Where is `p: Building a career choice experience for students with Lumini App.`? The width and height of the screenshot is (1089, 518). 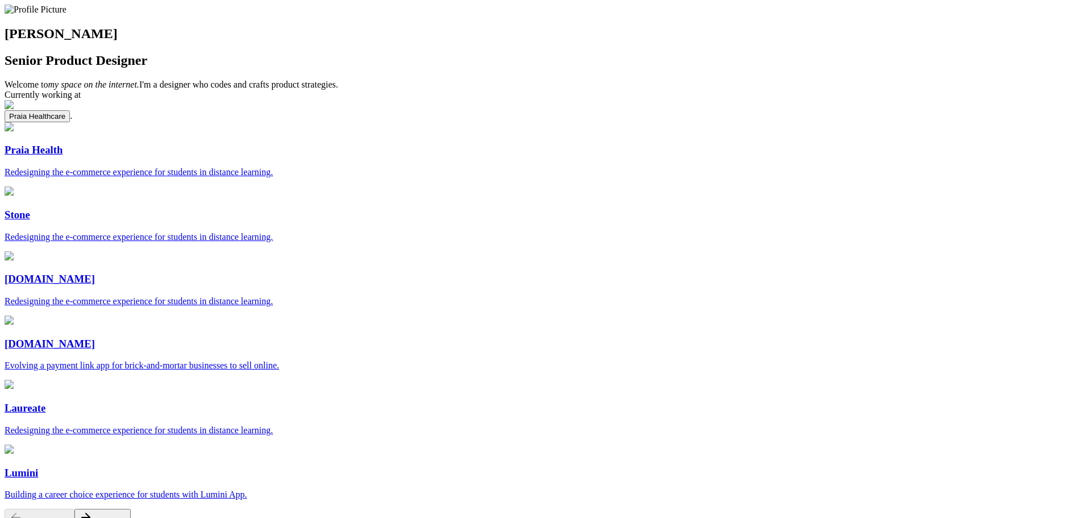
p: Building a career choice experience for students with Lumini App. is located at coordinates (544, 494).